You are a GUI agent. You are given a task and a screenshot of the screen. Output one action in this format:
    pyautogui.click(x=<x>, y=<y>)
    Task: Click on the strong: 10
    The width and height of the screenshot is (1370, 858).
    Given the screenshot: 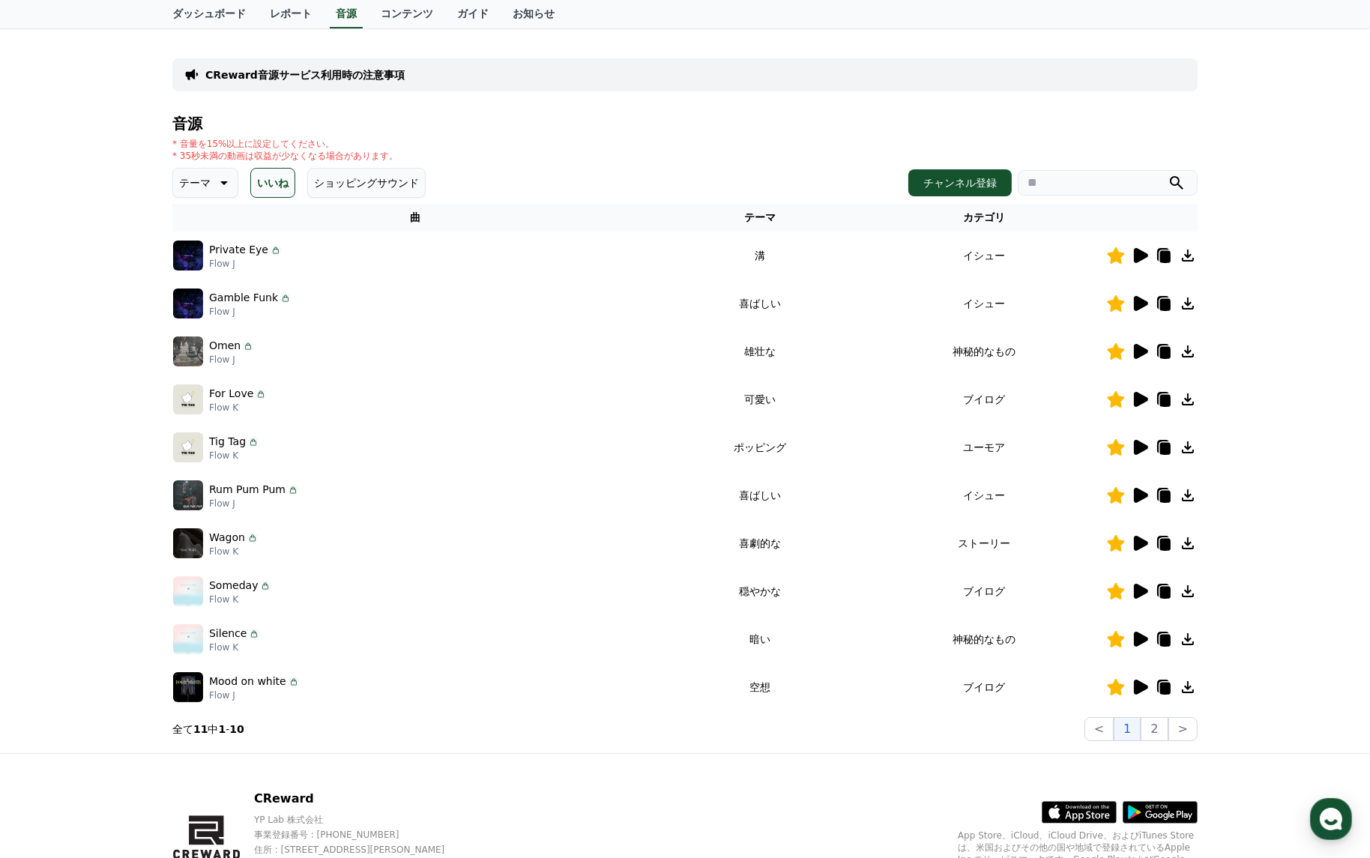 What is the action you would take?
    pyautogui.click(x=236, y=729)
    